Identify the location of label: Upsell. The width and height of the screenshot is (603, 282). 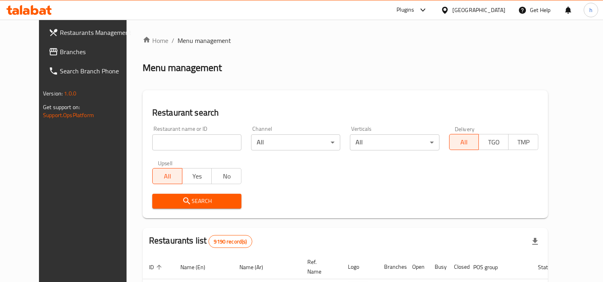
(165, 163).